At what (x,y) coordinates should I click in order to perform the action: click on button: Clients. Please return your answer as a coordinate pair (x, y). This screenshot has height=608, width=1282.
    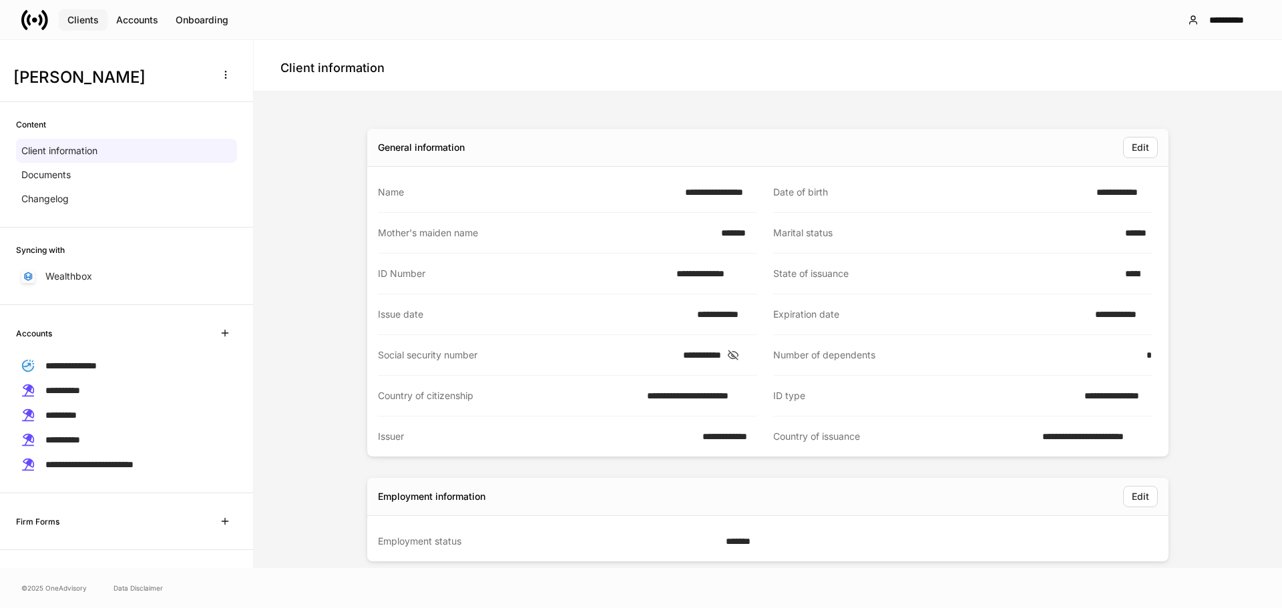
    Looking at the image, I should click on (83, 20).